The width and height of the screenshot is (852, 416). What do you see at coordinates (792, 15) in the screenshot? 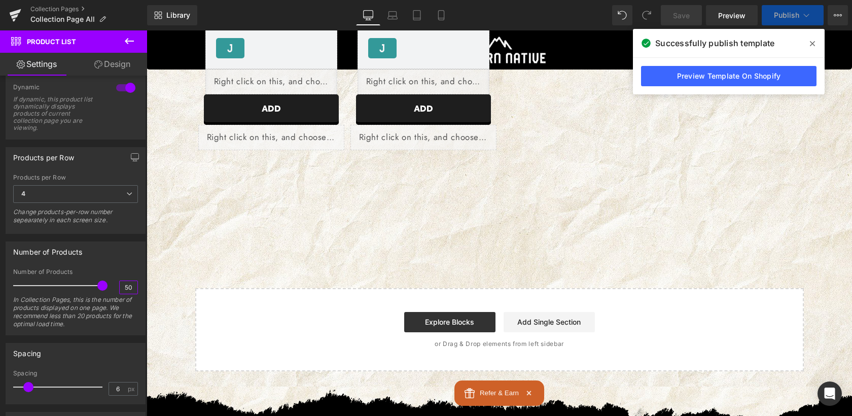
I see `button: Publish` at bounding box center [792, 15].